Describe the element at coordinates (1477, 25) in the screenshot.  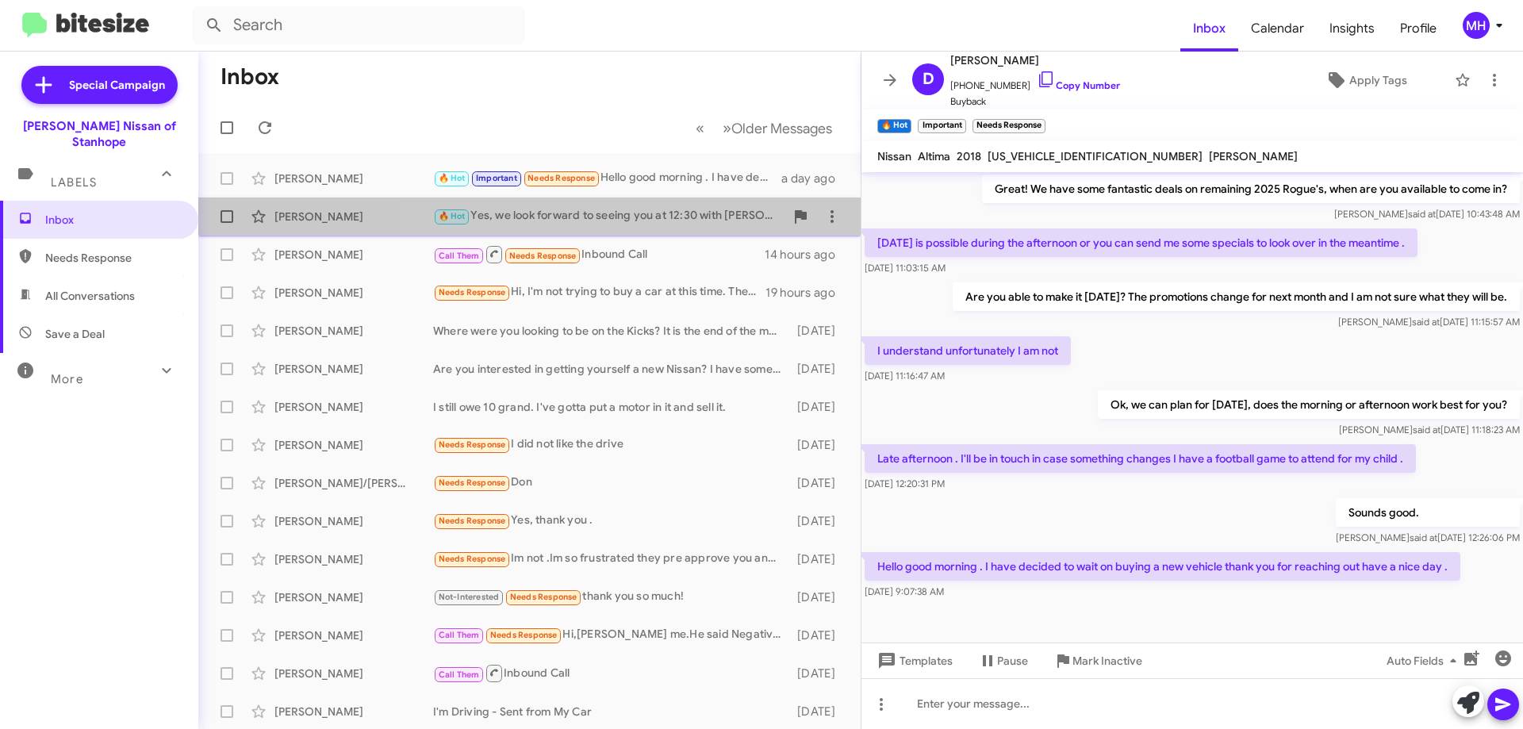
I see `button: MH` at that location.